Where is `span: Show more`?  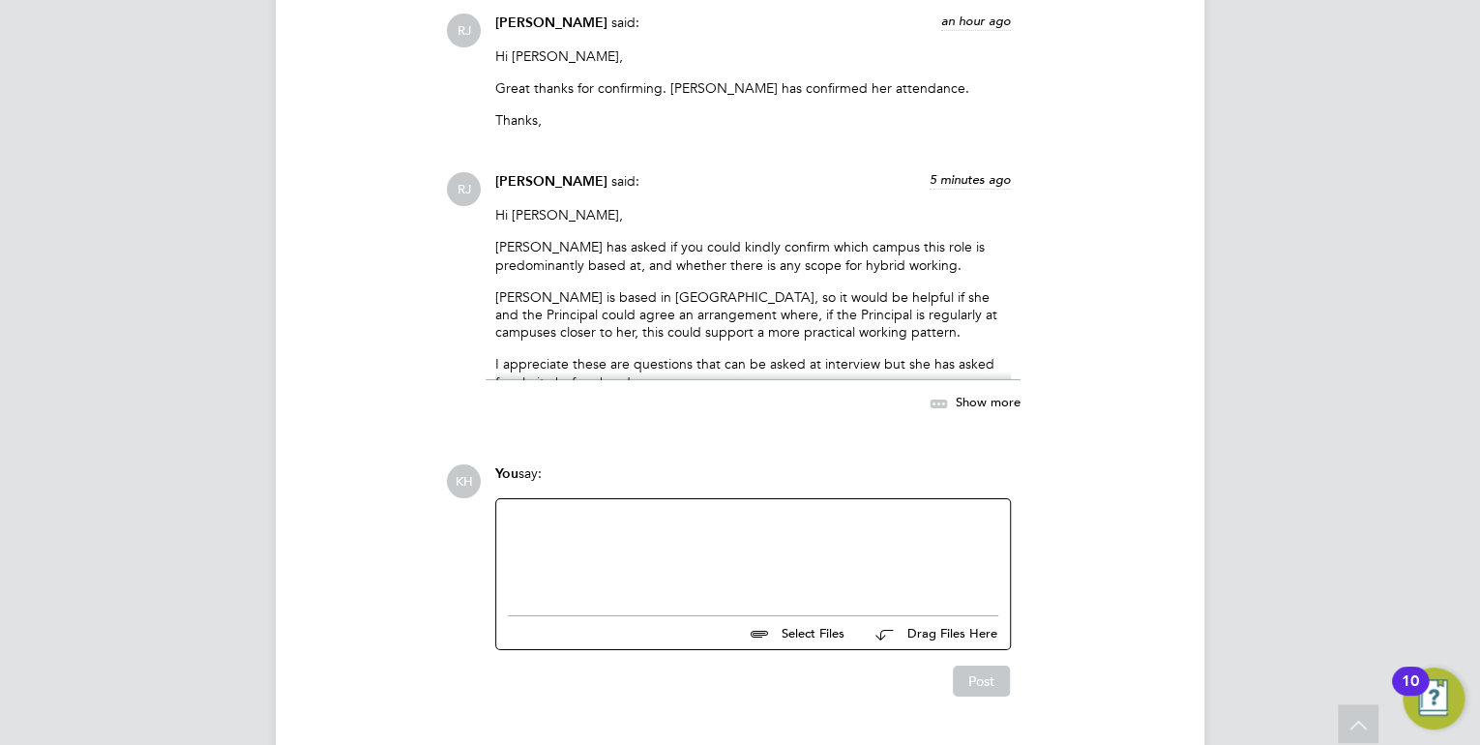
span: Show more is located at coordinates (988, 402).